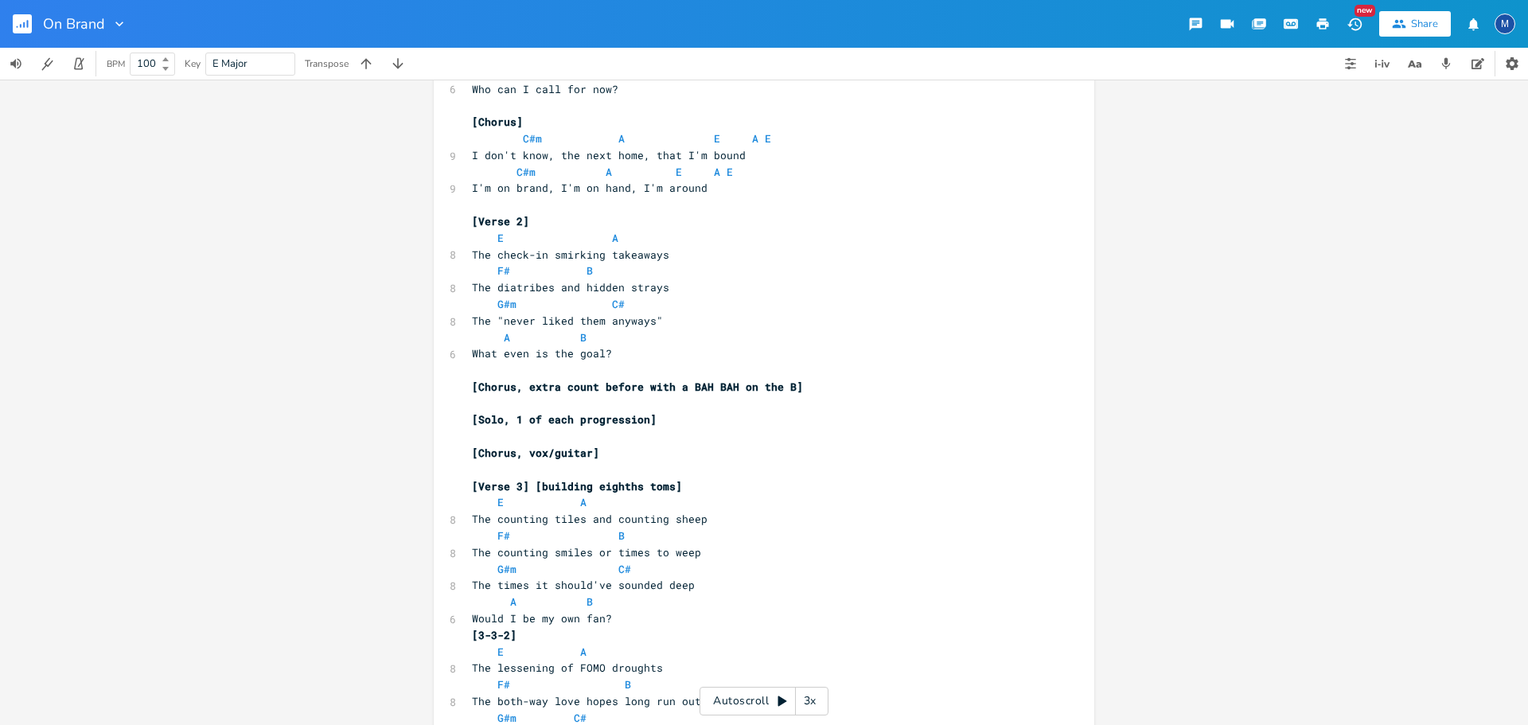  What do you see at coordinates (1415, 24) in the screenshot?
I see `button: Share` at bounding box center [1415, 24].